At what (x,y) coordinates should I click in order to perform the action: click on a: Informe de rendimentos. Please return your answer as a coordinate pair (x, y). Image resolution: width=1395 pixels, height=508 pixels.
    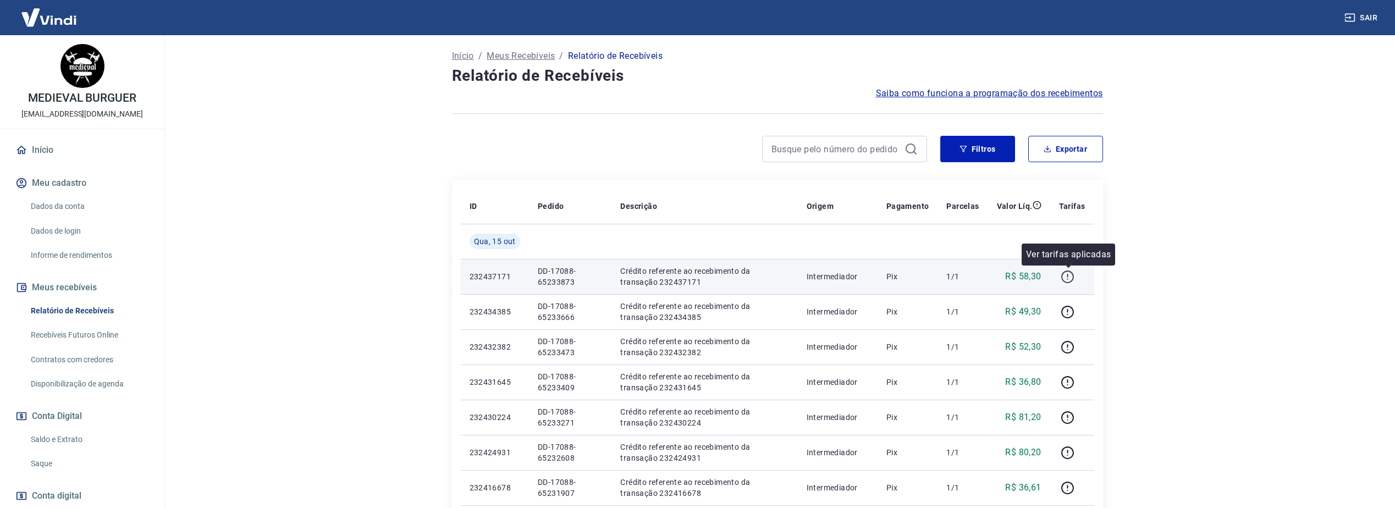
    Looking at the image, I should click on (89, 255).